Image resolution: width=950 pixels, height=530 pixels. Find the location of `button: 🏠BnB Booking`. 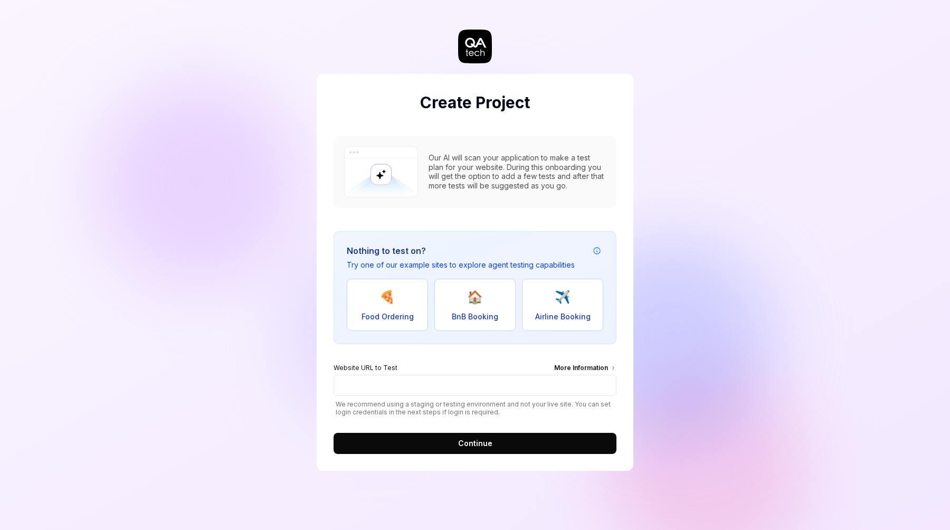

button: 🏠BnB Booking is located at coordinates (475, 305).